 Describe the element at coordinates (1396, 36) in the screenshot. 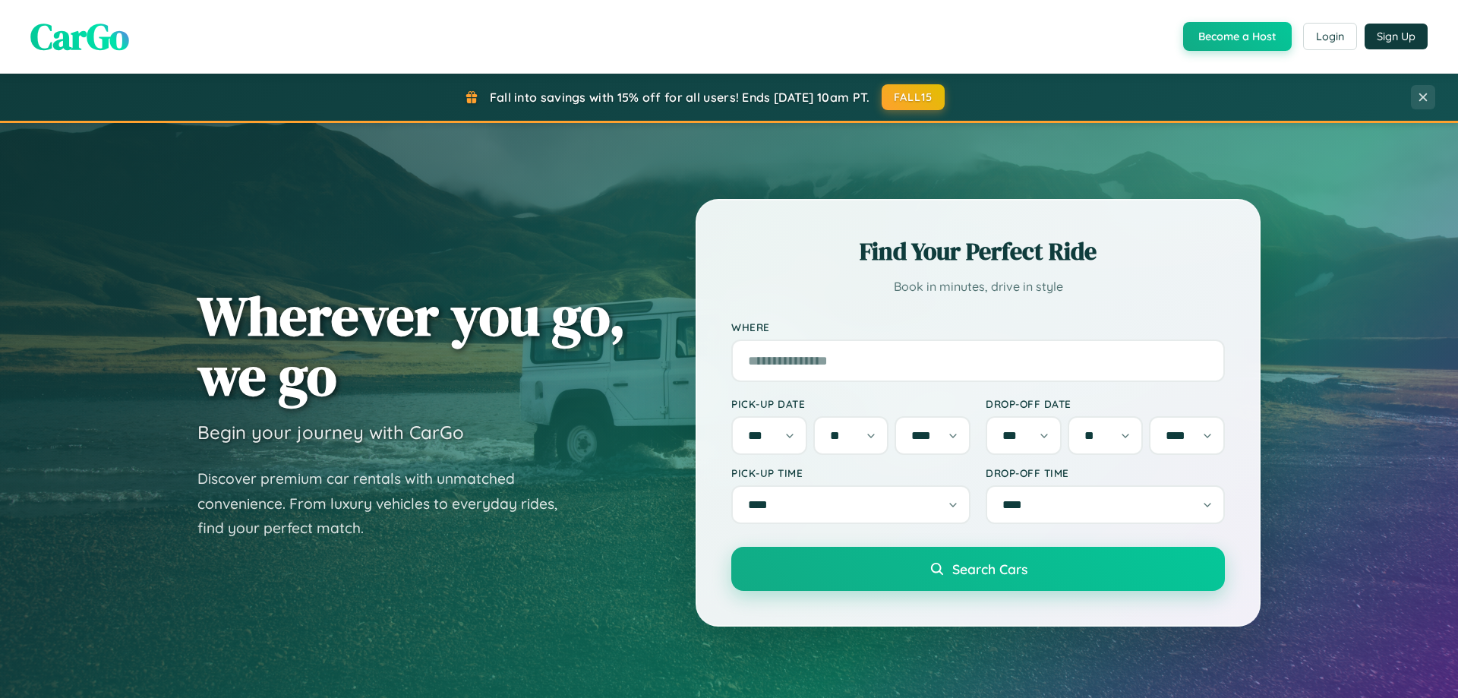

I see `button: Sign Up` at that location.